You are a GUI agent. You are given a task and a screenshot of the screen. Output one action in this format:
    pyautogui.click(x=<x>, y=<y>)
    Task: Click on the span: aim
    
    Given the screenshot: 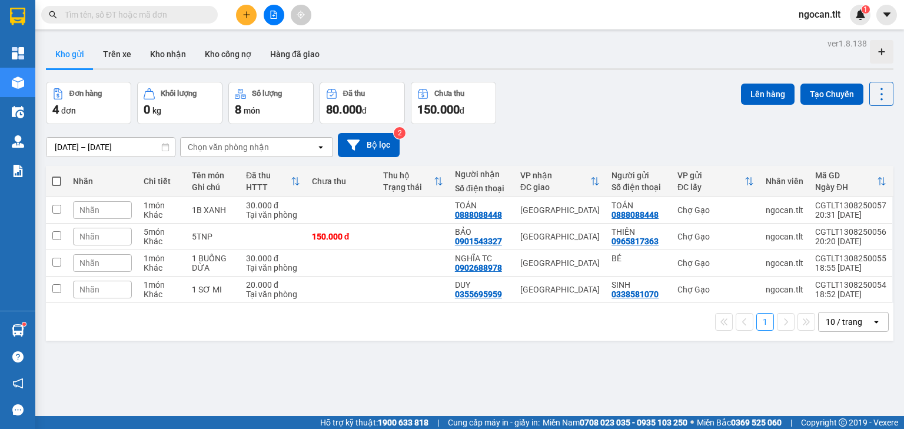 What is the action you would take?
    pyautogui.click(x=301, y=15)
    